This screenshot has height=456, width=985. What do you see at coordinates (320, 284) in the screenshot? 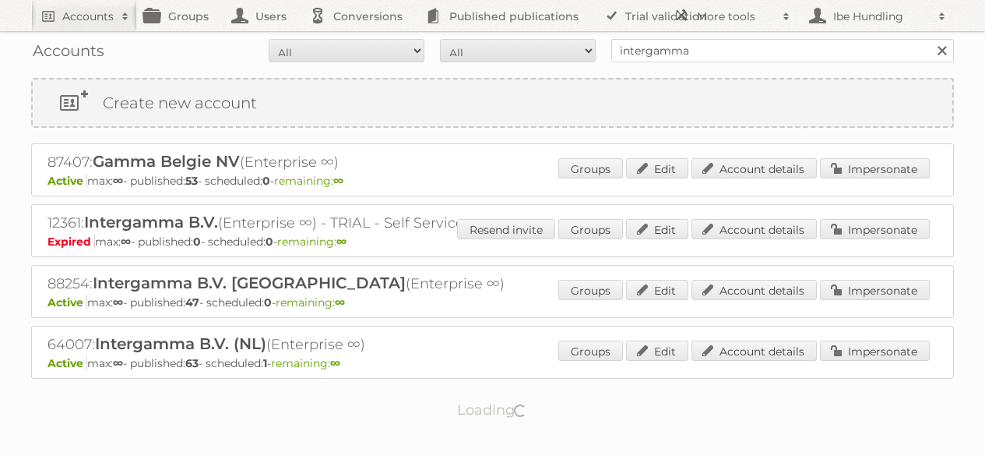
I see `h2: 88254: (Enterprise ∞)` at bounding box center [320, 284].